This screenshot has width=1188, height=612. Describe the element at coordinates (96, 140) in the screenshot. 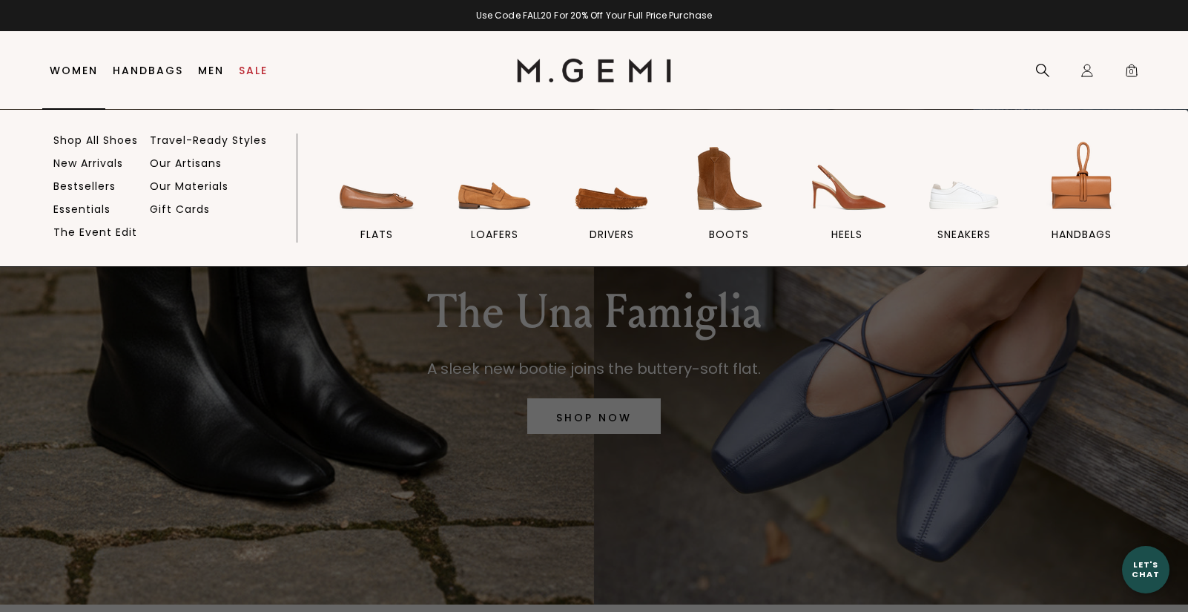

I see `a: Shop All Shoes` at that location.